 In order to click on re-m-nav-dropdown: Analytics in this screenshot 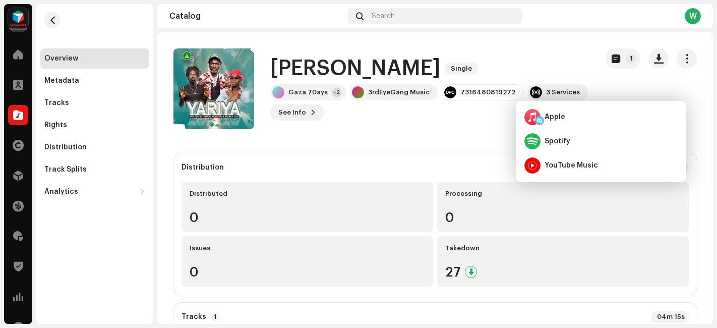, I will do `click(95, 191)`.